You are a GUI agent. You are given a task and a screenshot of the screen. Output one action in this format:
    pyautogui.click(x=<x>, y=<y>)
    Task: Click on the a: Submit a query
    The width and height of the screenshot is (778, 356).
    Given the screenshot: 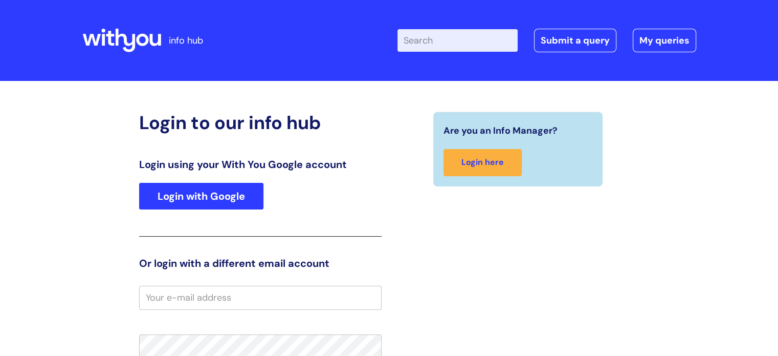 What is the action you would take?
    pyautogui.click(x=575, y=40)
    